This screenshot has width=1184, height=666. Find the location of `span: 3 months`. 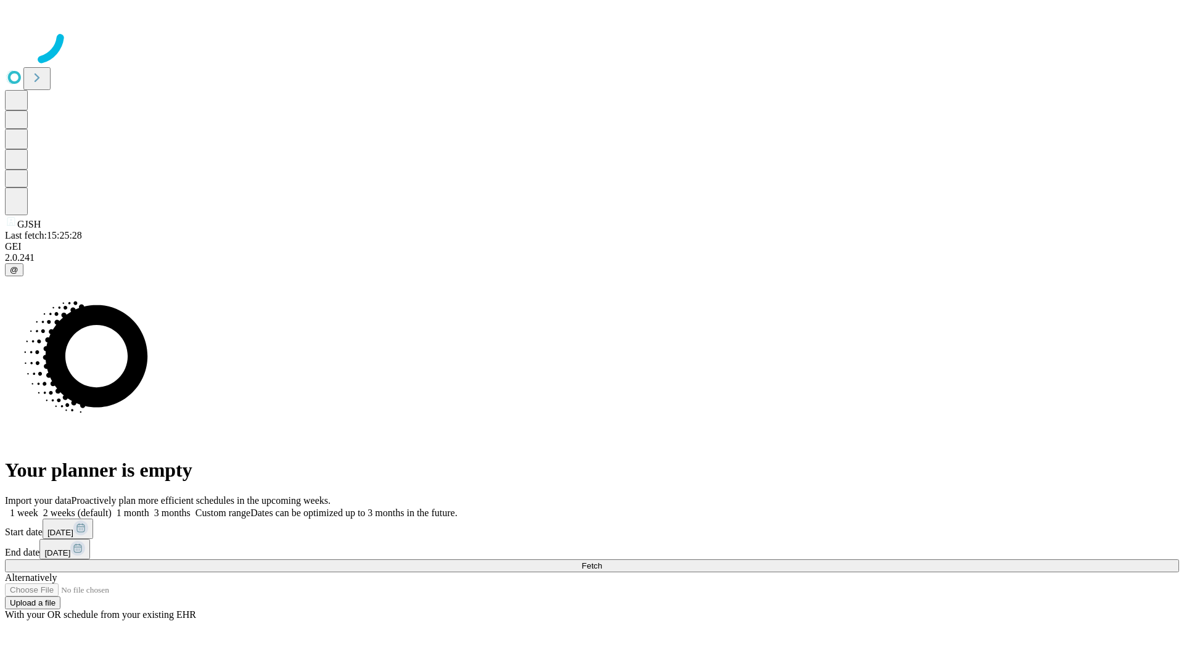

span: 3 months is located at coordinates (172, 513).